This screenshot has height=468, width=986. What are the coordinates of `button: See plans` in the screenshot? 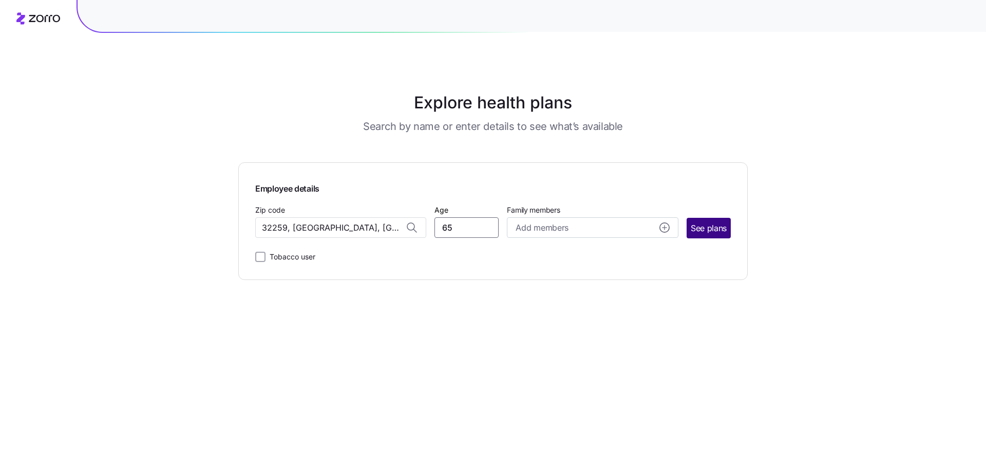 It's located at (709, 228).